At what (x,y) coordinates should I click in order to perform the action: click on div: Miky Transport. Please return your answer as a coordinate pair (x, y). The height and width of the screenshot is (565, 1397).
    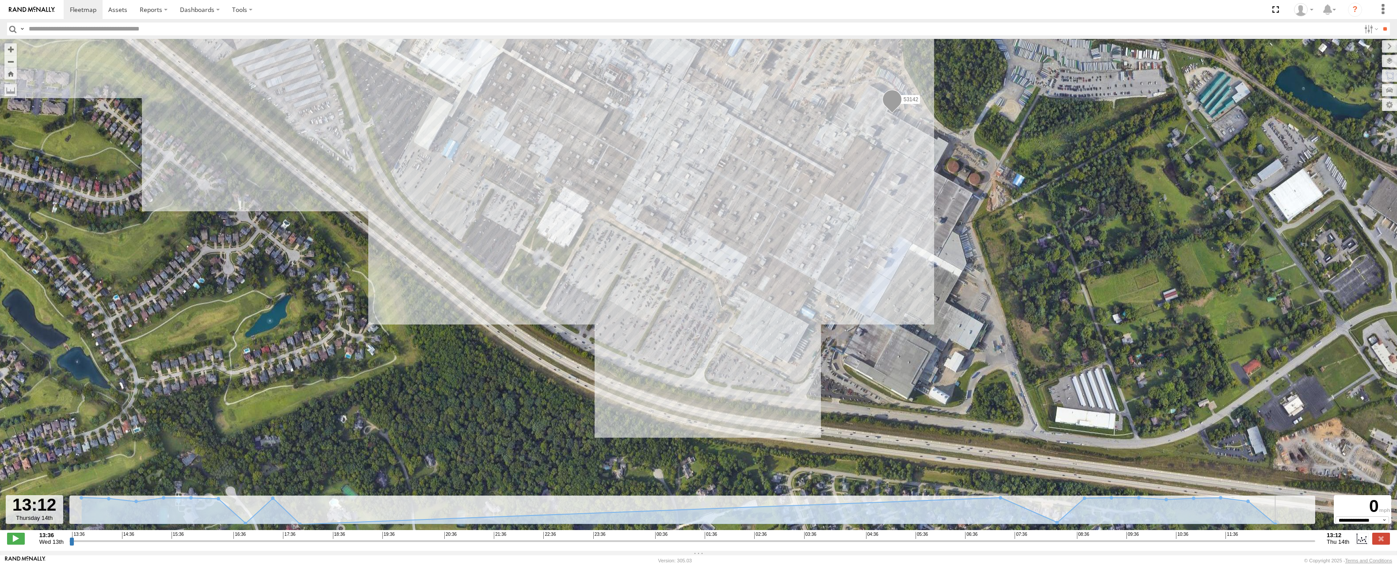
    Looking at the image, I should click on (1304, 10).